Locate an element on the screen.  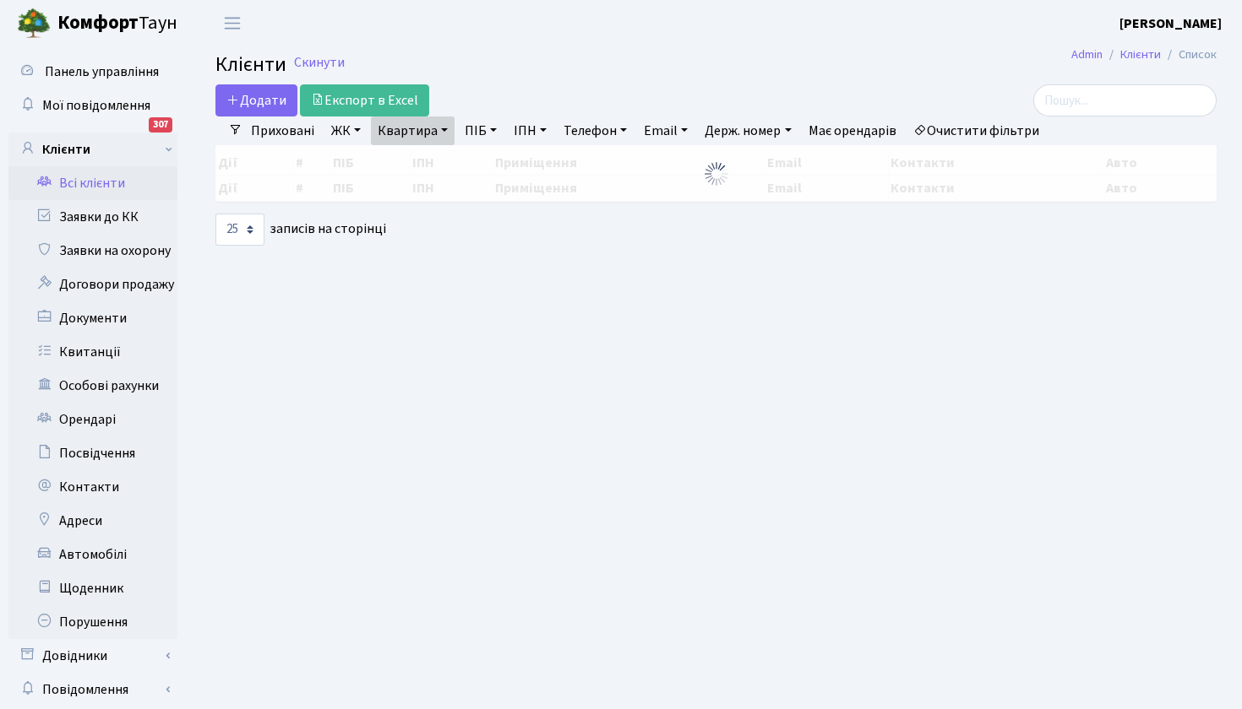
a: ІПН is located at coordinates (530, 131).